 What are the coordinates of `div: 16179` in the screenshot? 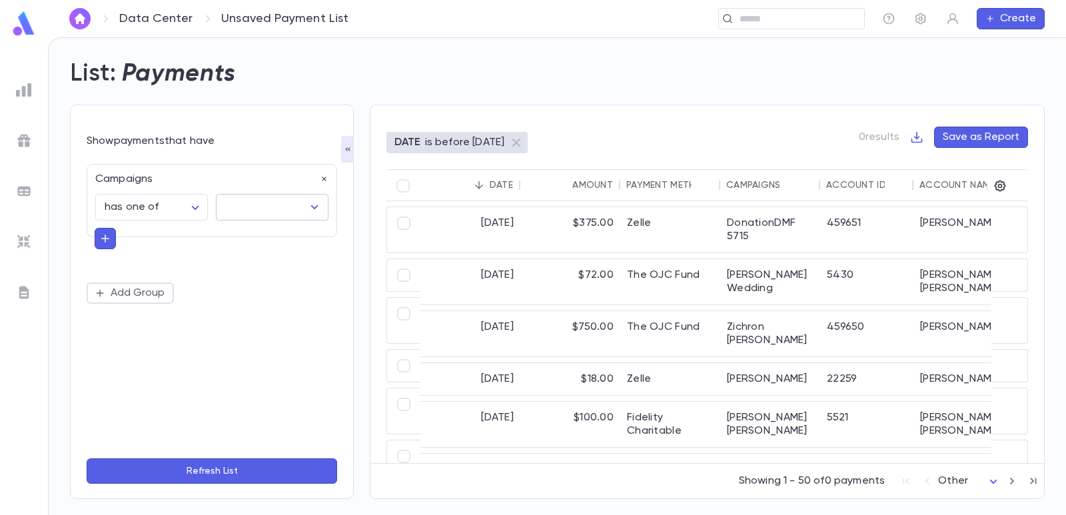 It's located at (867, 476).